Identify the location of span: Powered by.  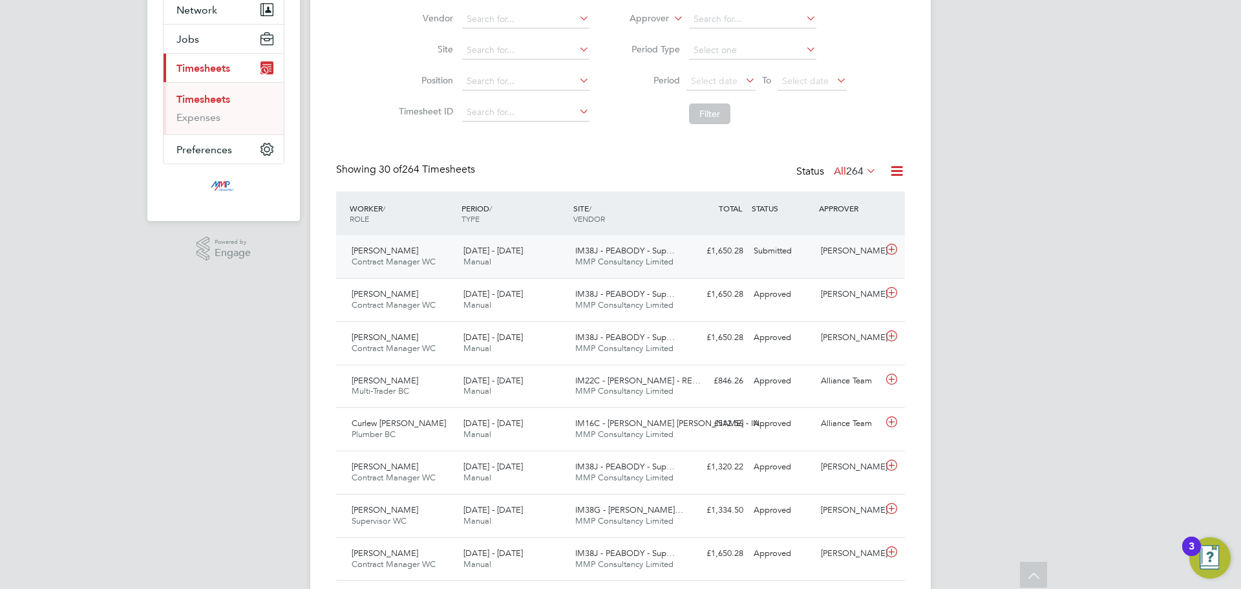
(233, 242).